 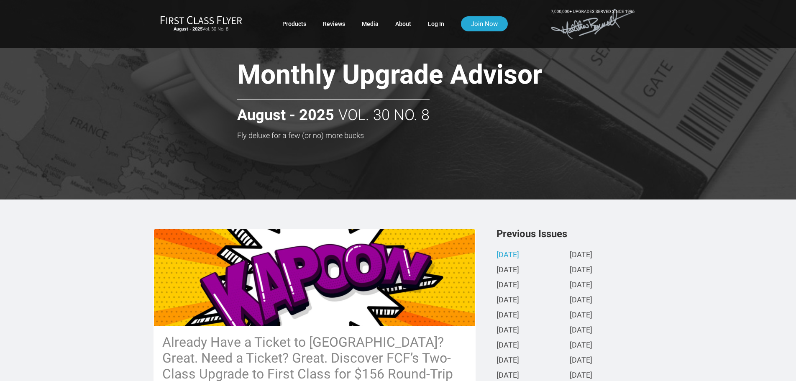 I want to click on h1: Monthly Upgrade Advisor, so click(x=419, y=76).